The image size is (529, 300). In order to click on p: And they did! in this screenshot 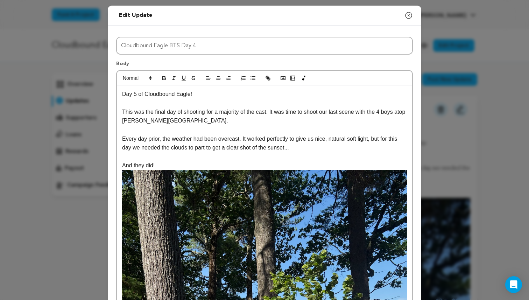, I will do `click(264, 165)`.